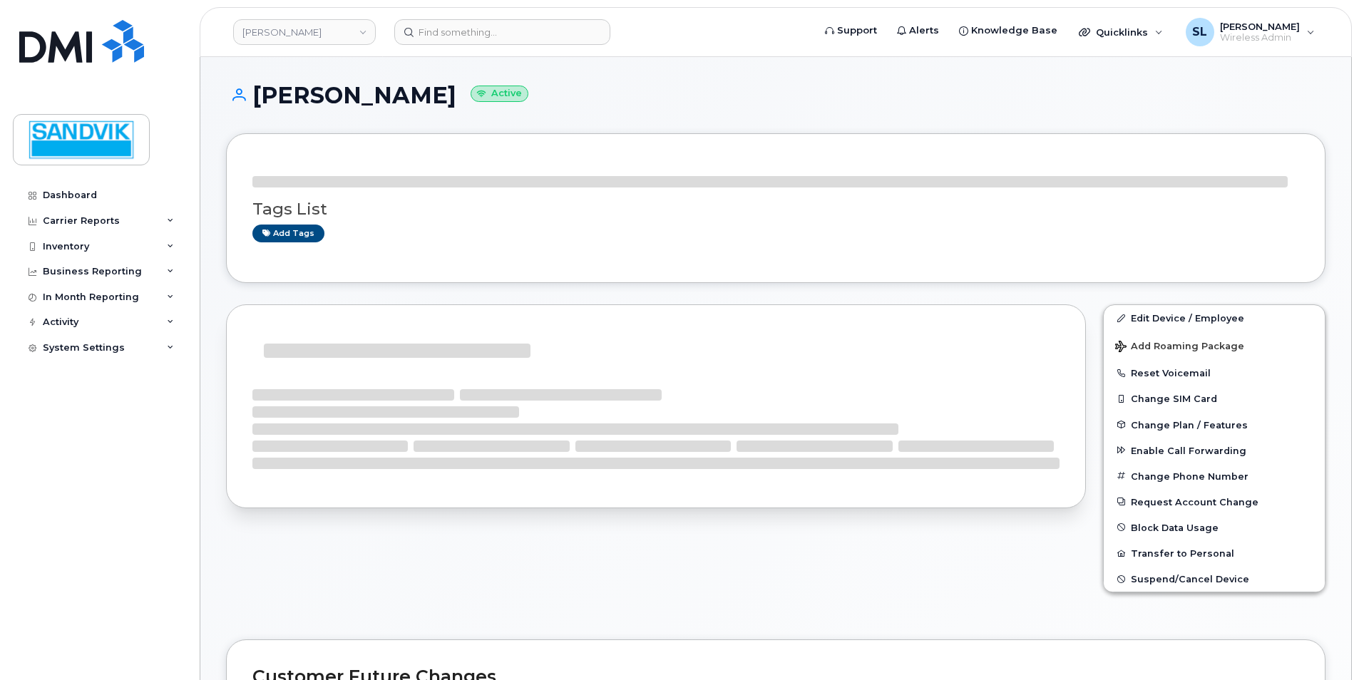 The image size is (1359, 680). Describe the element at coordinates (1214, 373) in the screenshot. I see `button: Reset Voicemail` at that location.